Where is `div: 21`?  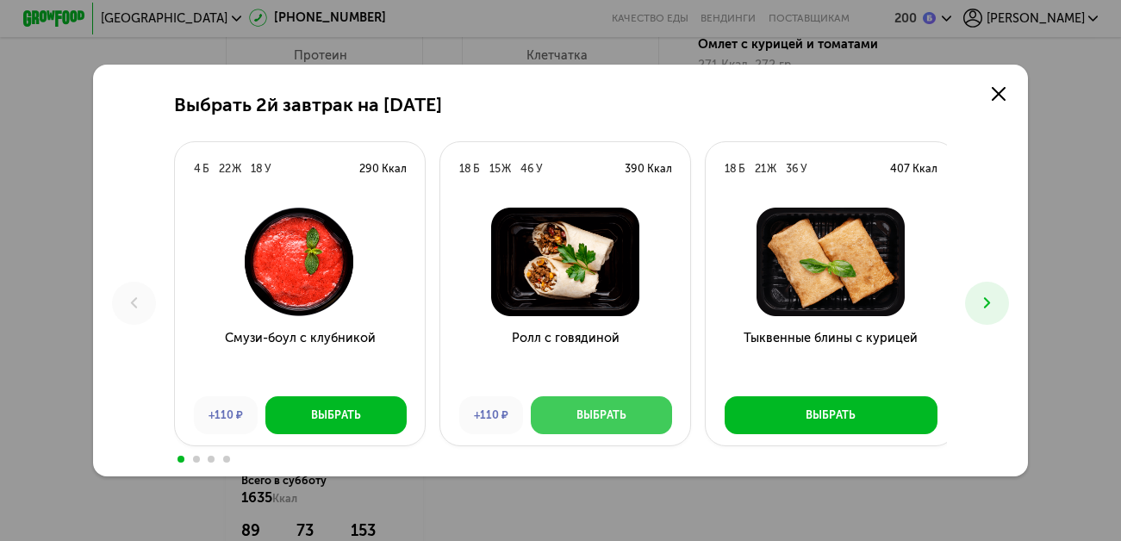
div: 21 is located at coordinates (760, 169).